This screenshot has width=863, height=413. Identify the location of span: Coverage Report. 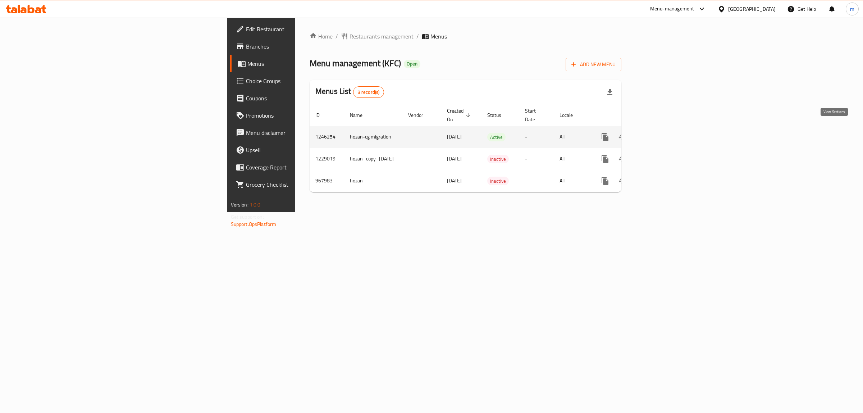
(306, 167).